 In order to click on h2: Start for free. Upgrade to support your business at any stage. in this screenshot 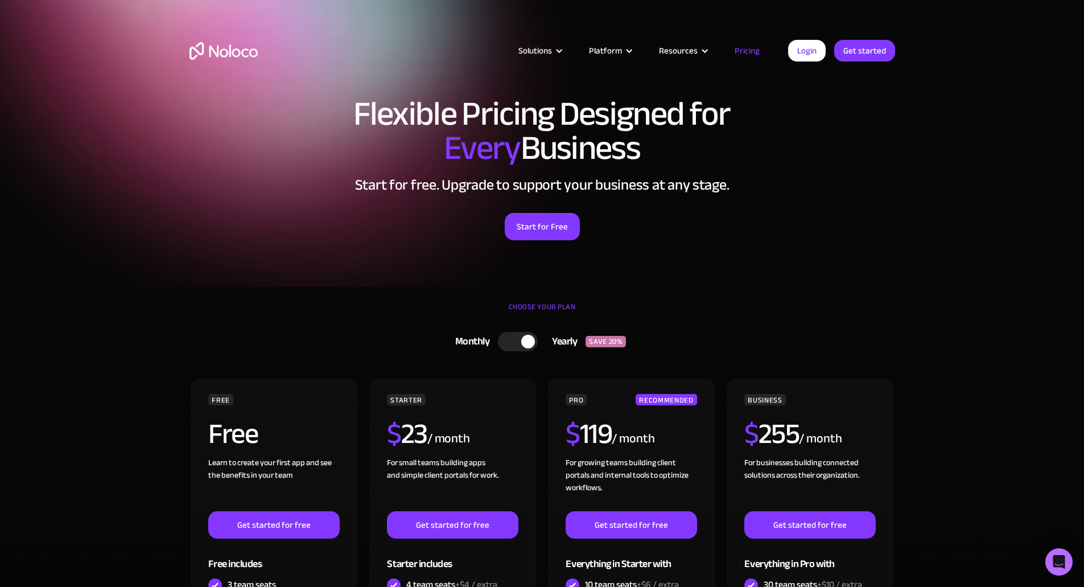, I will do `click(542, 185)`.